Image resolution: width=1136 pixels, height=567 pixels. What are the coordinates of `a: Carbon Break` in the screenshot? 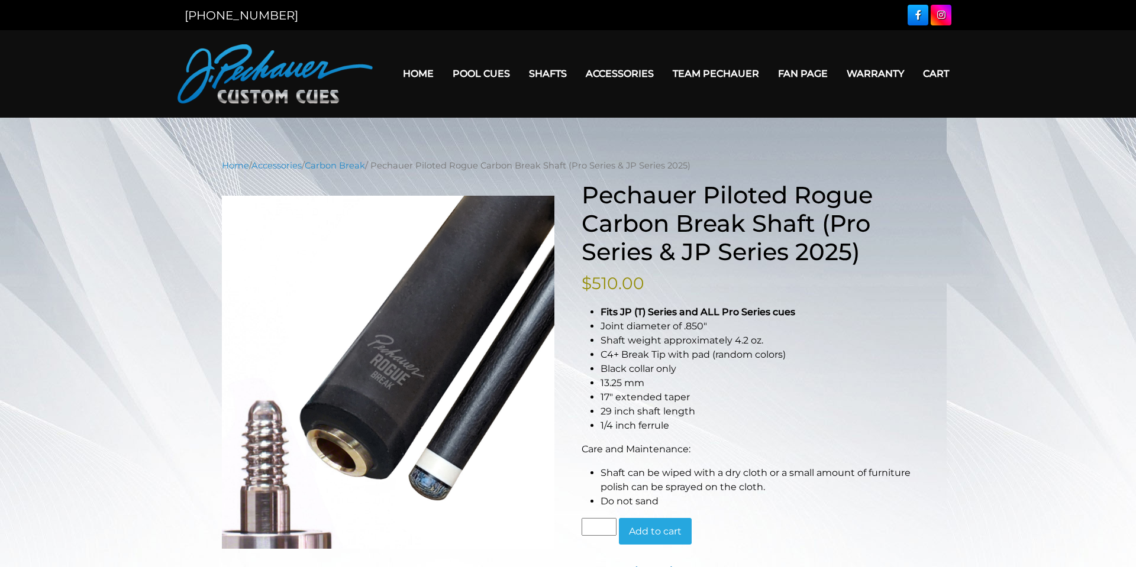 It's located at (335, 166).